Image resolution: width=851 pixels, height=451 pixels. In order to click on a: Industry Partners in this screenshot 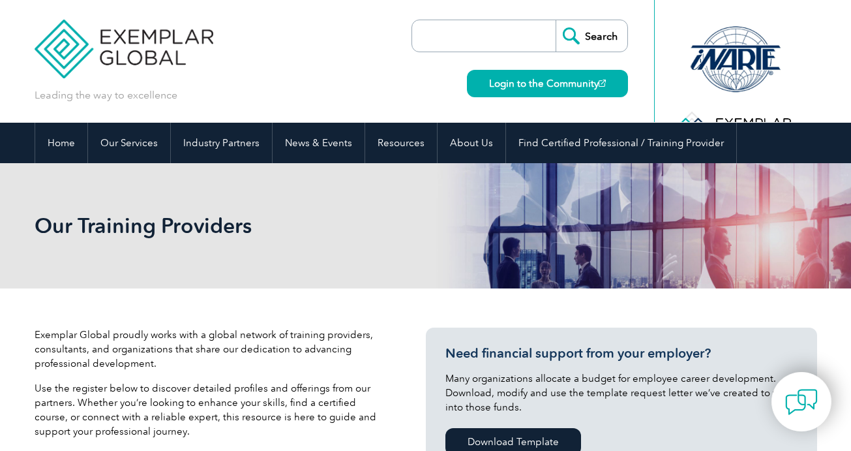, I will do `click(221, 143)`.